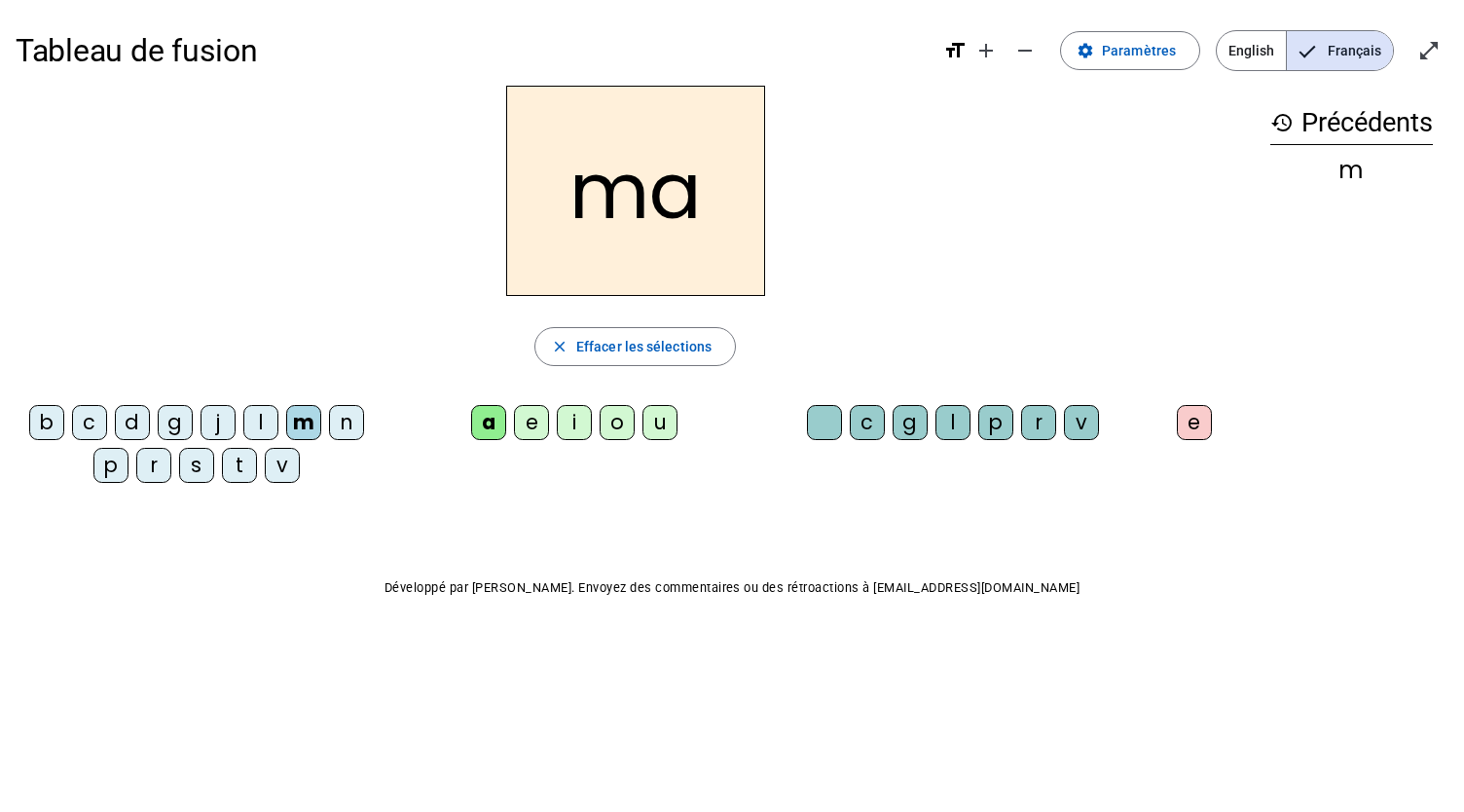  Describe the element at coordinates (987, 50) in the screenshot. I see `mat-icon: add` at that location.